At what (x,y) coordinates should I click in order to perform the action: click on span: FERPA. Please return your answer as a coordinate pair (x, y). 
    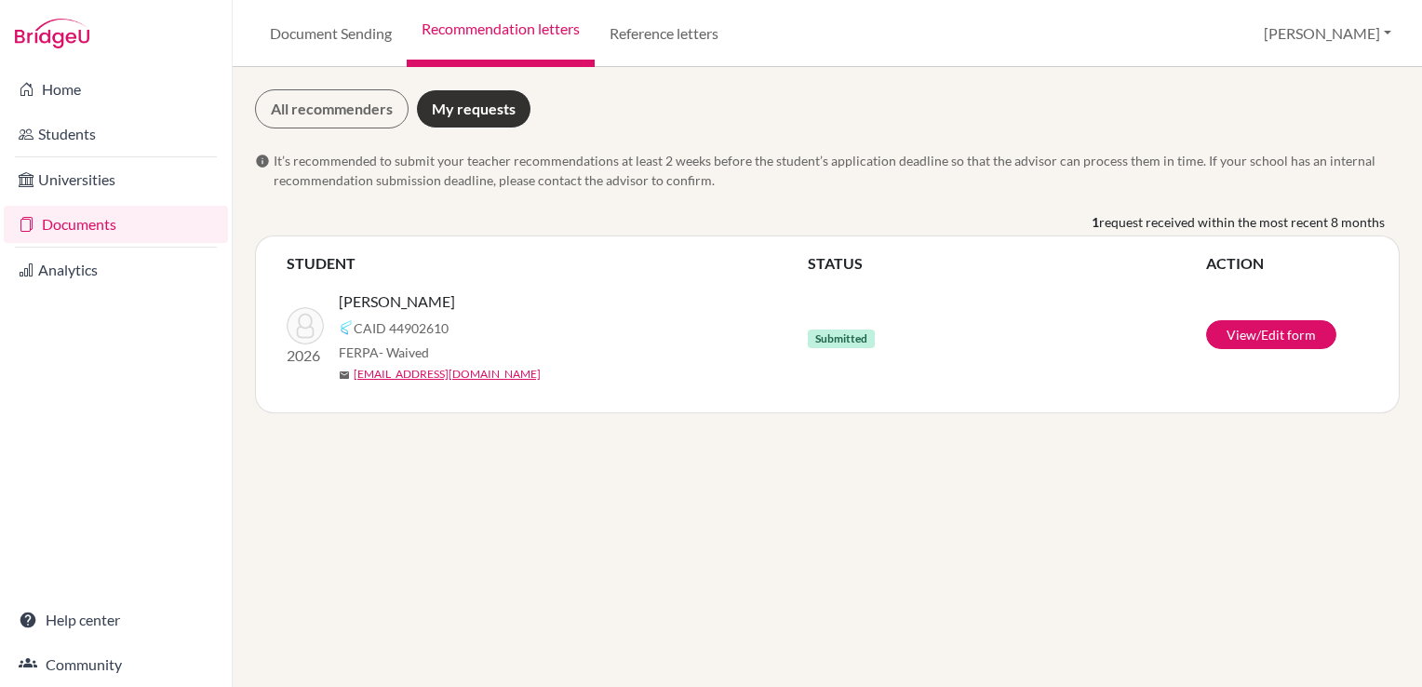
    Looking at the image, I should click on (383, 352).